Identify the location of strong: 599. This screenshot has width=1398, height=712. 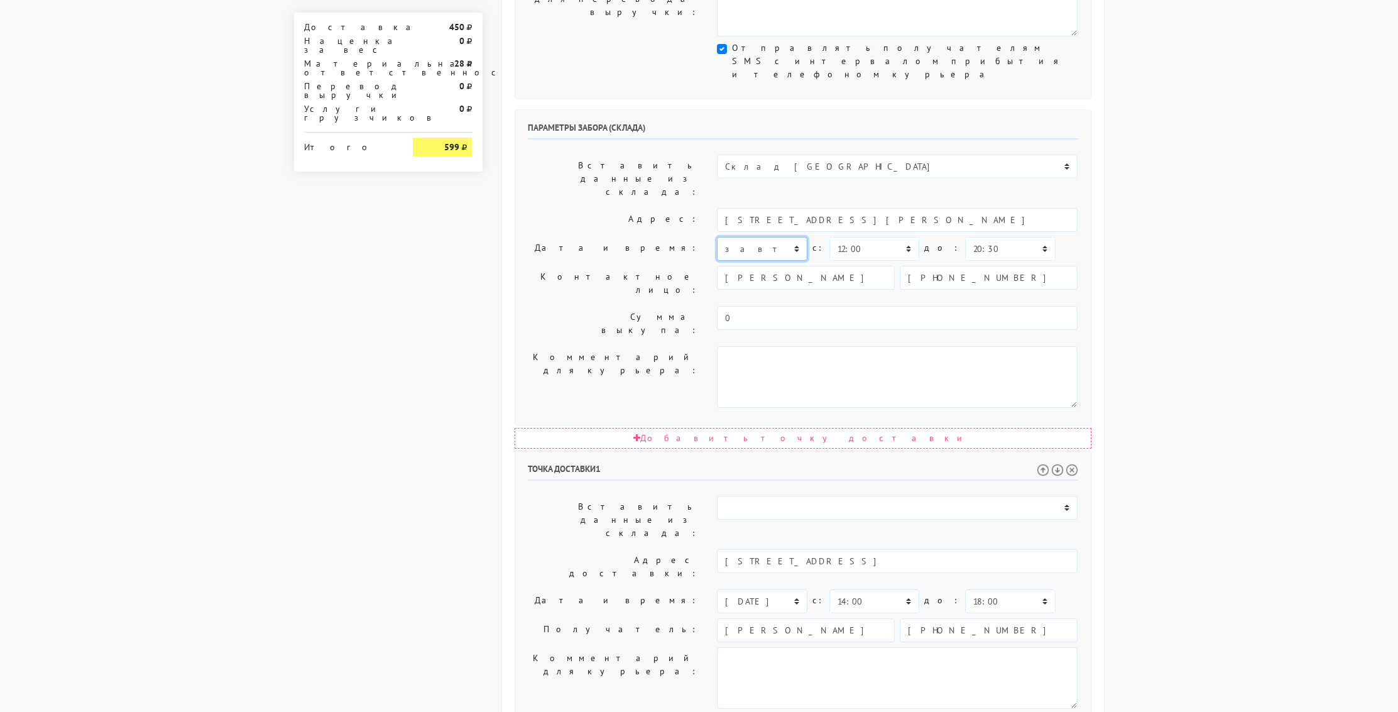
(452, 147).